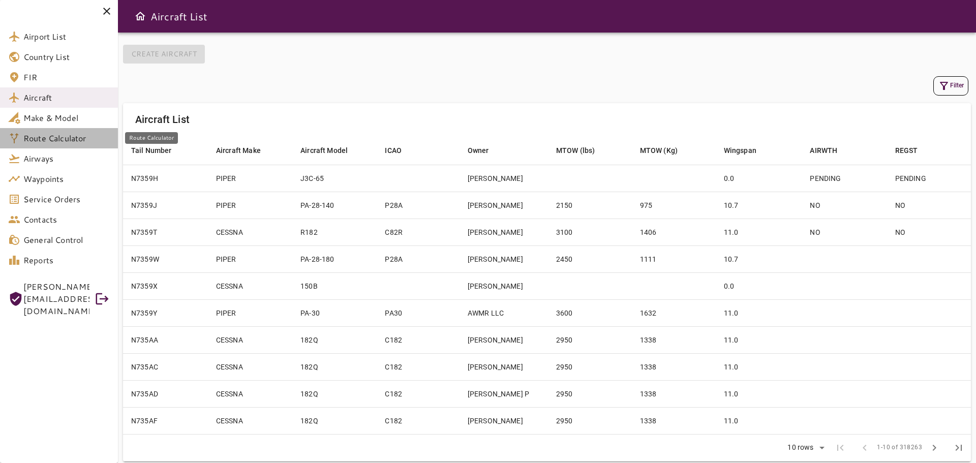  Describe the element at coordinates (582, 150) in the screenshot. I see `span: MTOW (lbs)` at that location.